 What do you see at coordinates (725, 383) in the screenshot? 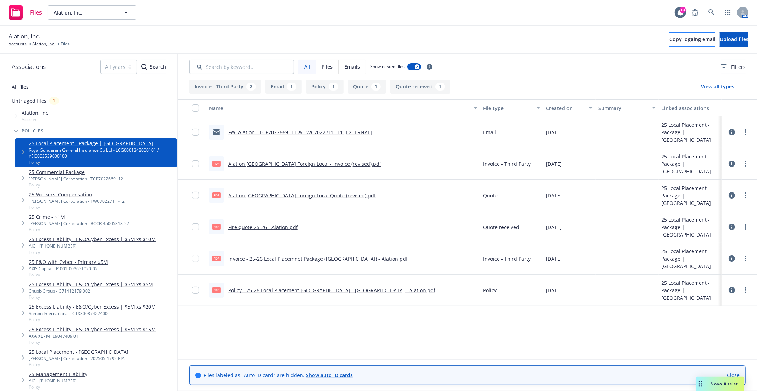
I see `span: Nova Assist` at bounding box center [725, 383].